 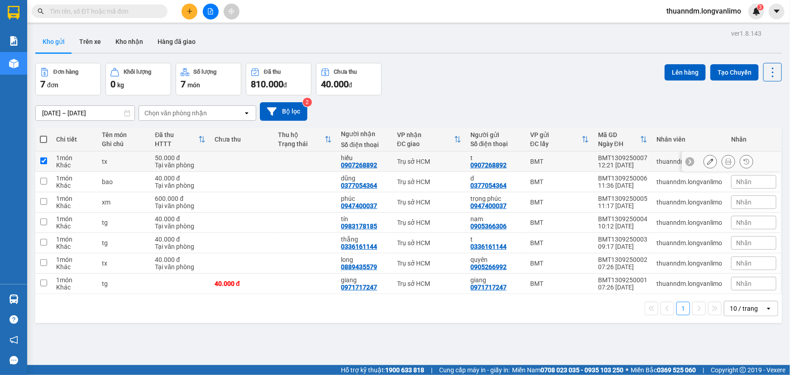 I want to click on span: thuanndm.longvanlimo, so click(x=704, y=11).